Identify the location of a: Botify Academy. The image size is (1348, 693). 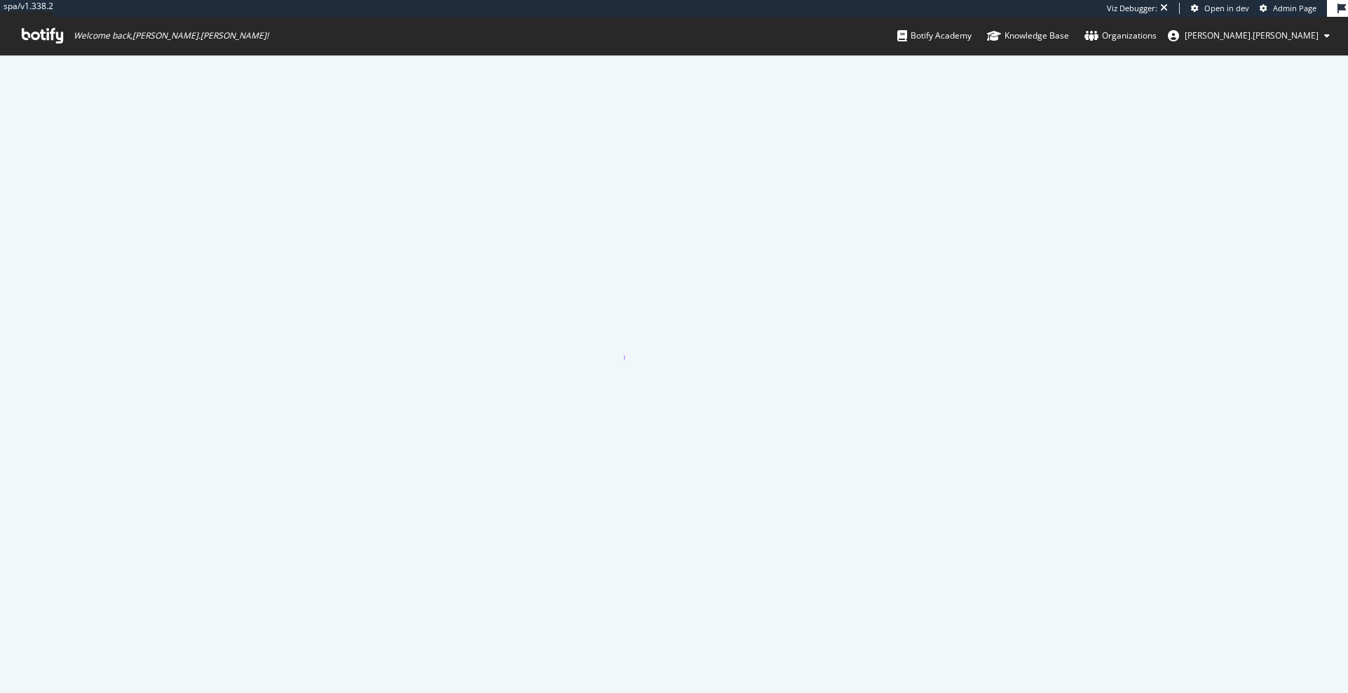
(934, 36).